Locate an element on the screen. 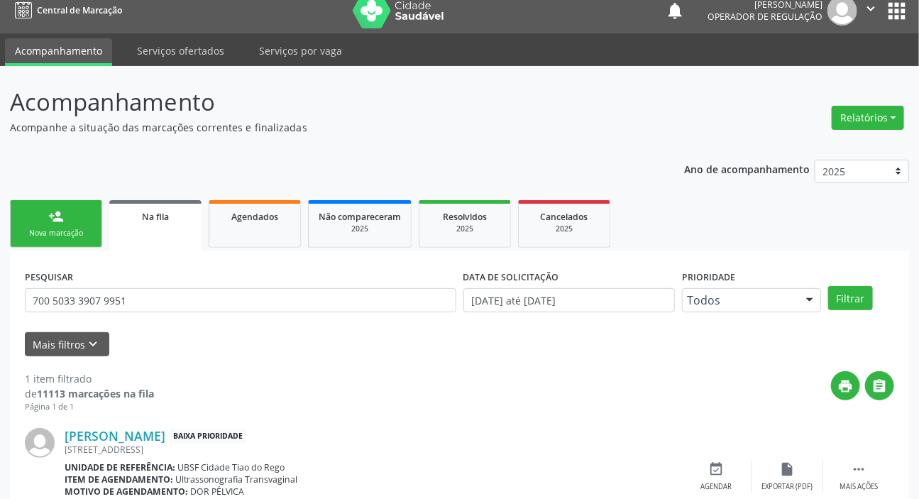  span: DOR PÉLVICA is located at coordinates (218, 491).